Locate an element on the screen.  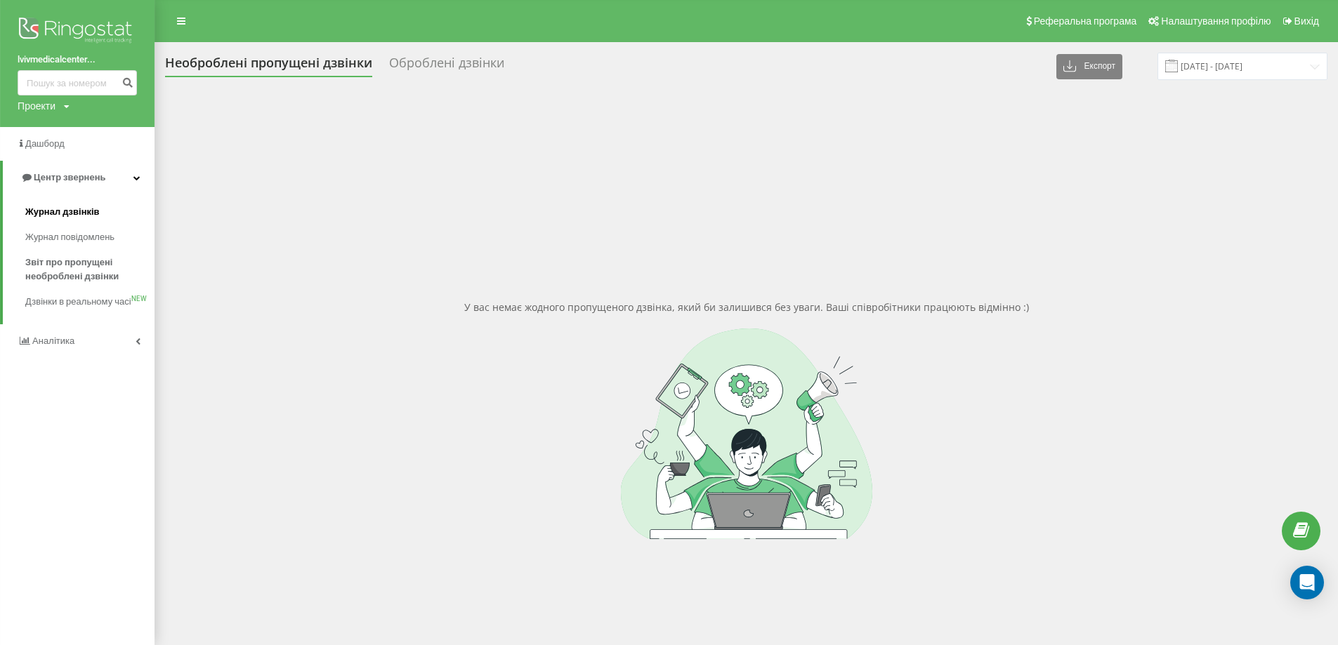
span: Звіт про пропущені необроблені дзвінки is located at coordinates (86, 270).